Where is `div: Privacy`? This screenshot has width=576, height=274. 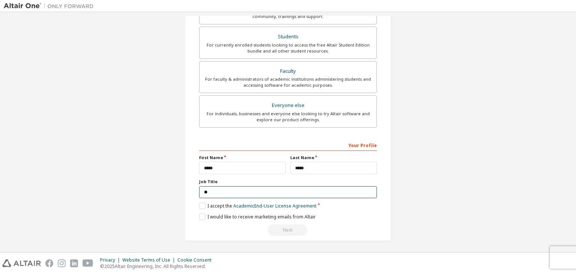 div: Privacy is located at coordinates (111, 260).